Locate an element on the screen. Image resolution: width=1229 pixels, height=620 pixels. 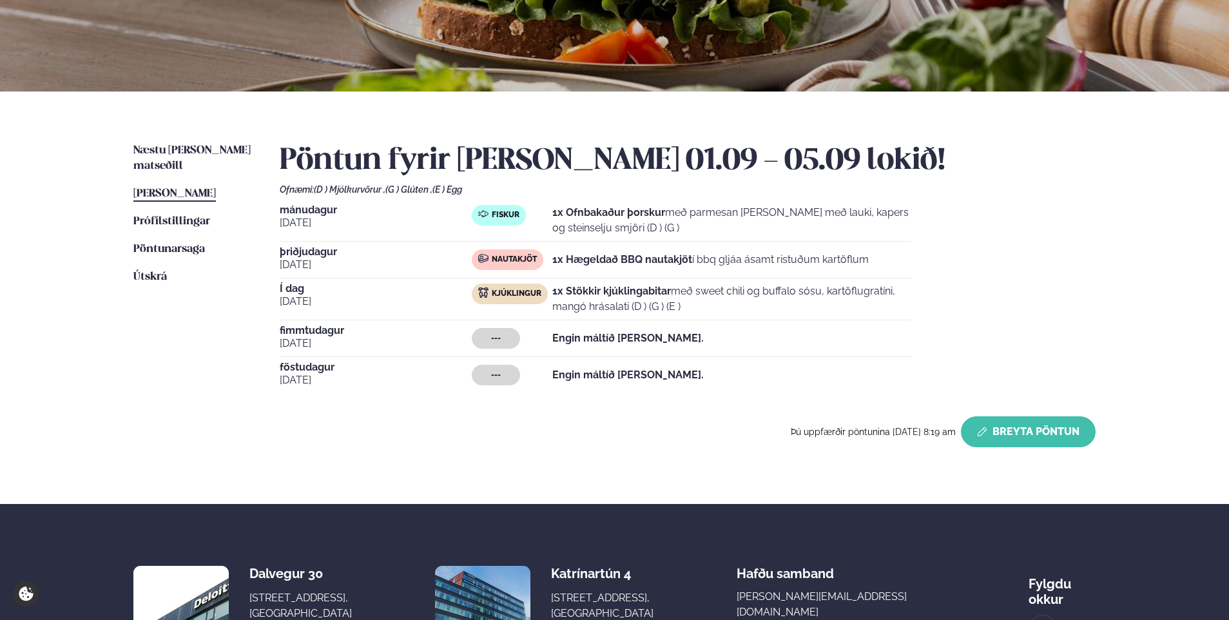
a: Prófílstillingar is located at coordinates (171, 222).